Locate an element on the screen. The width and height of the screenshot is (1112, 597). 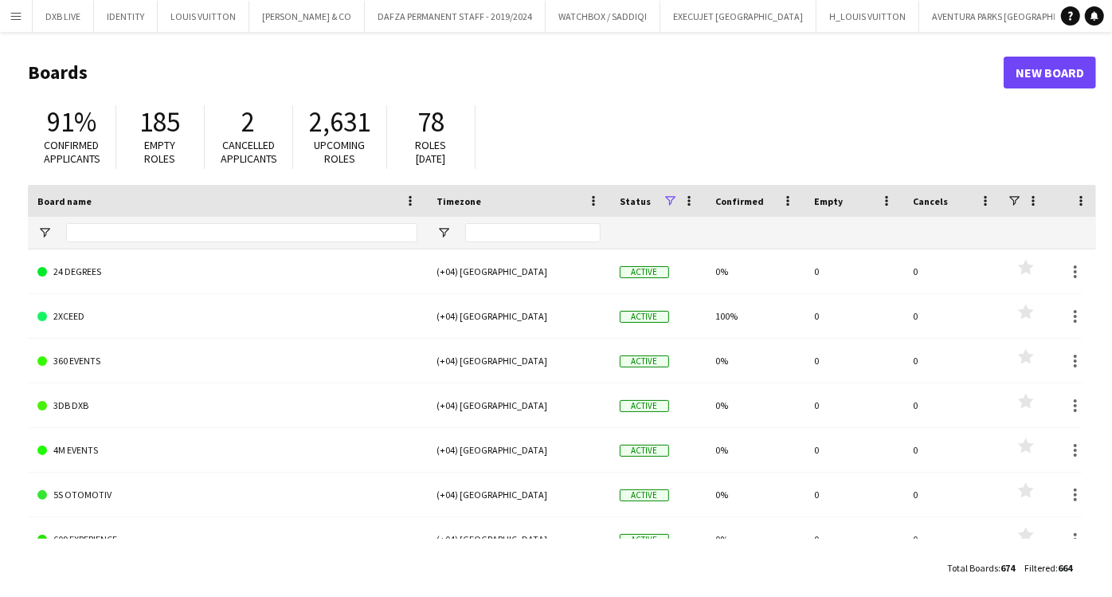
span: Timezone is located at coordinates (459, 201).